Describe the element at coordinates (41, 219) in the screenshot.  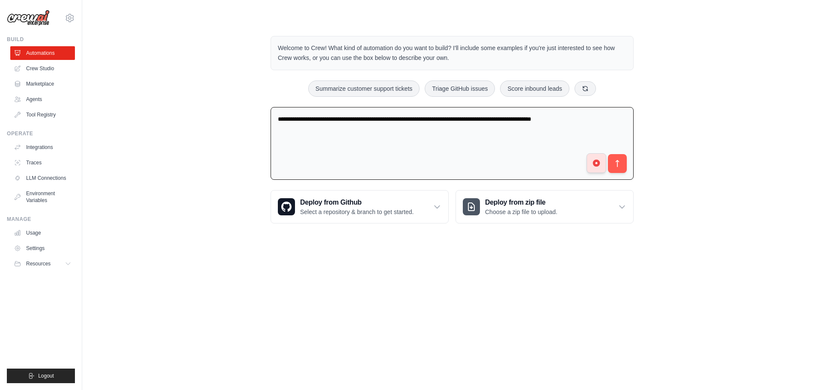
I see `div: Manage` at that location.